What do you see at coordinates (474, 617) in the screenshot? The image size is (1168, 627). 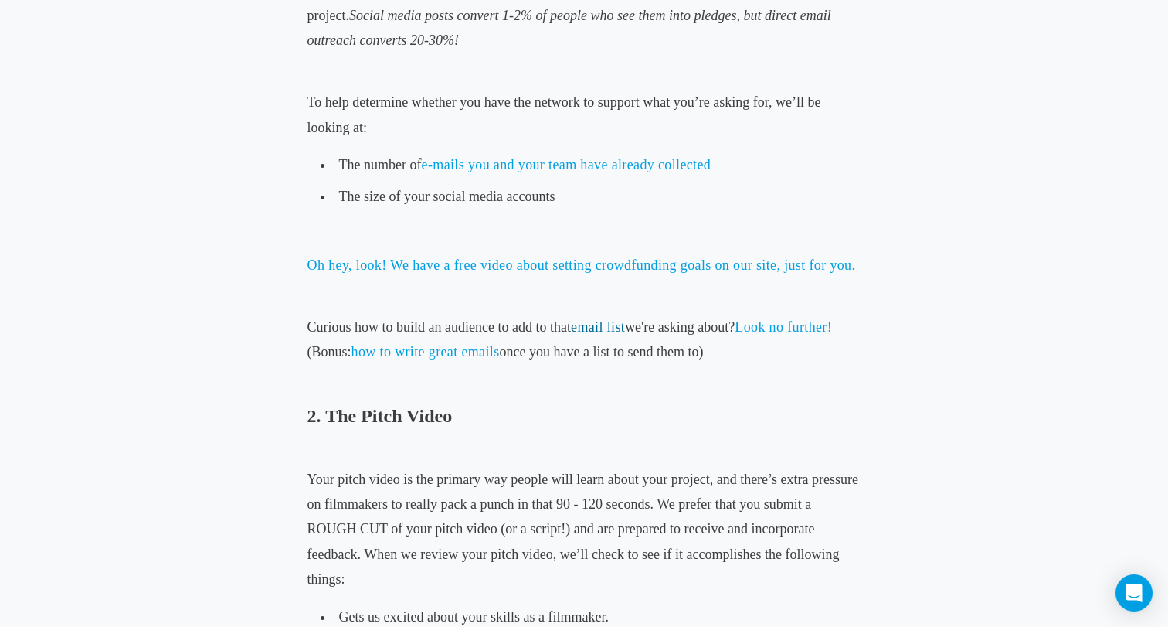 I see `span: Gets us excited about your skills as a filmmaker.` at bounding box center [474, 617].